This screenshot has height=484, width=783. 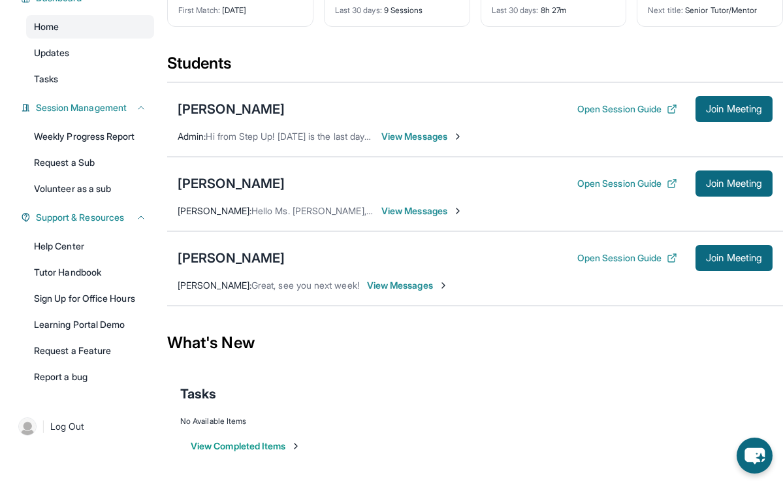 I want to click on span: Great, see you next week!, so click(x=305, y=285).